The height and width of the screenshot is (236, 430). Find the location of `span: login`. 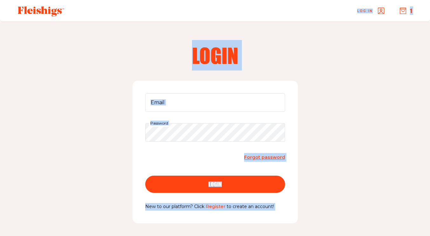

span: login is located at coordinates (215, 184).